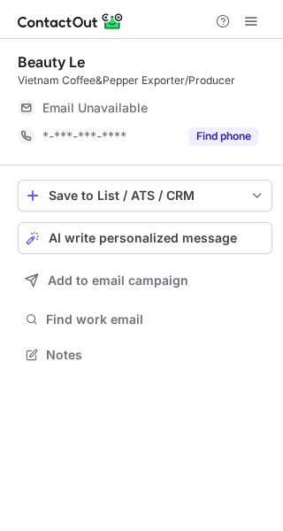 The image size is (283, 531). Describe the element at coordinates (145, 196) in the screenshot. I see `button: save-profile-one-click` at that location.